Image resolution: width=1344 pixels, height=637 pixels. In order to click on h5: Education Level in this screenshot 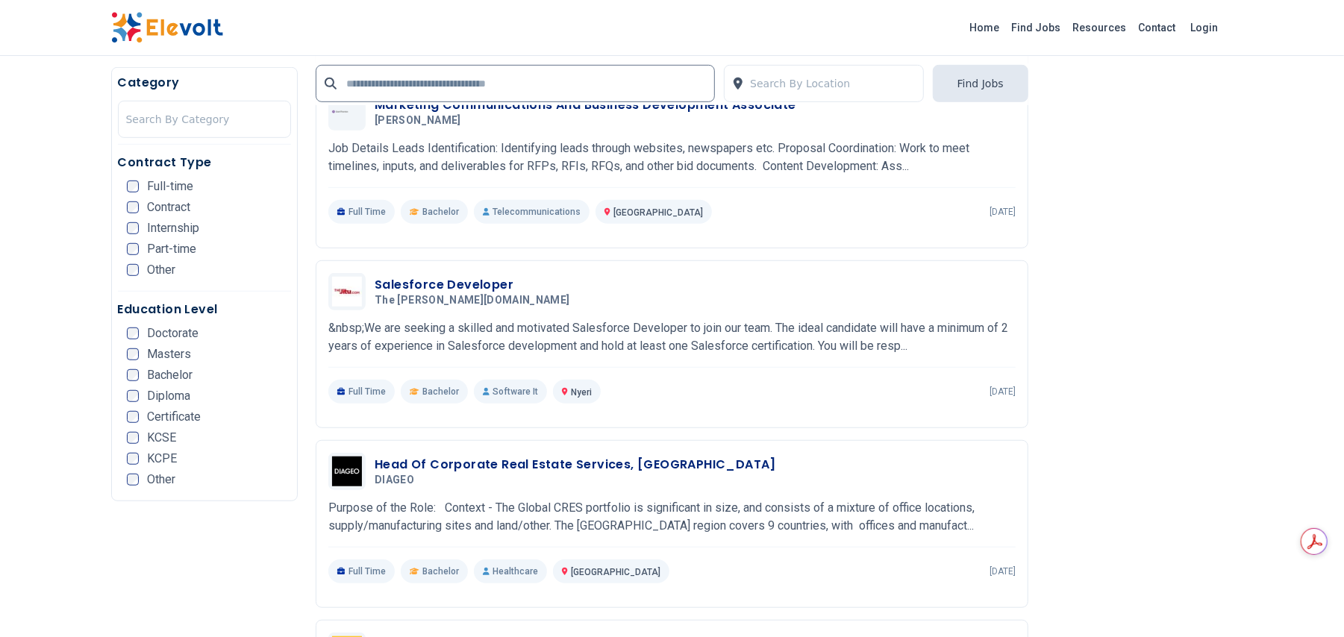, I will do `click(204, 310)`.